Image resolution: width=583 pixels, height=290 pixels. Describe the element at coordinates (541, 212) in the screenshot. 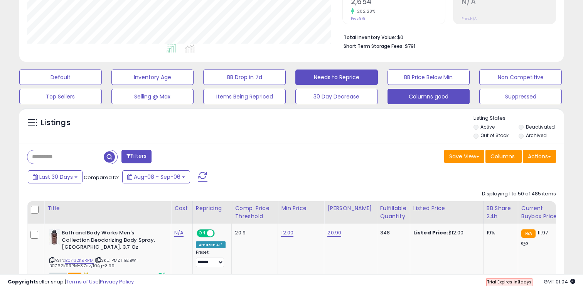

I see `div: Current Buybox Price` at that location.